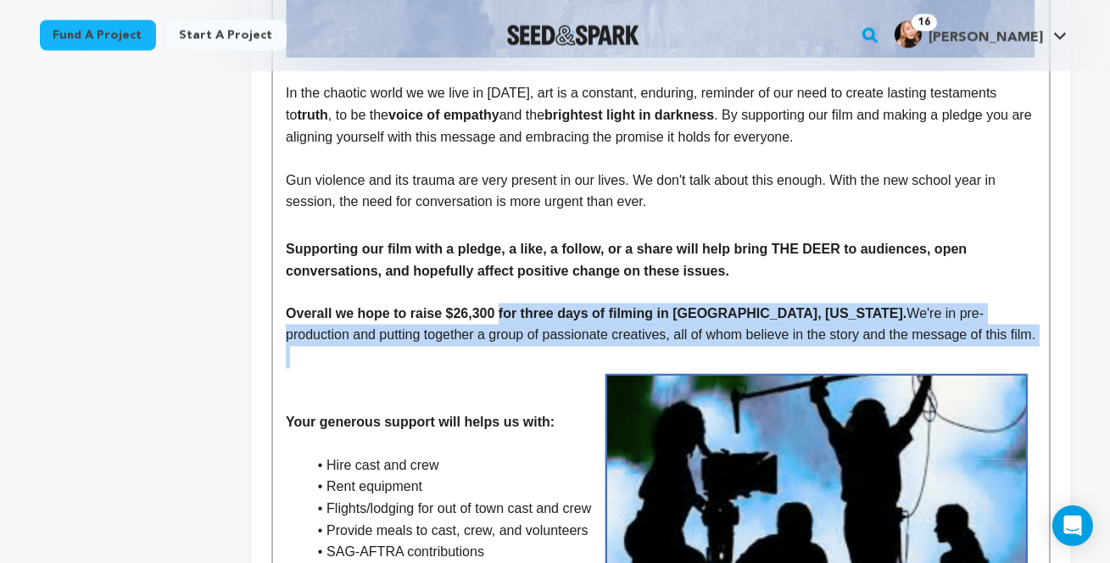 This screenshot has width=1110, height=563. What do you see at coordinates (661, 191) in the screenshot?
I see `p: Gun violence and its trauma are very present in our lives. We don't talk about this enough. With ...` at bounding box center [661, 191].